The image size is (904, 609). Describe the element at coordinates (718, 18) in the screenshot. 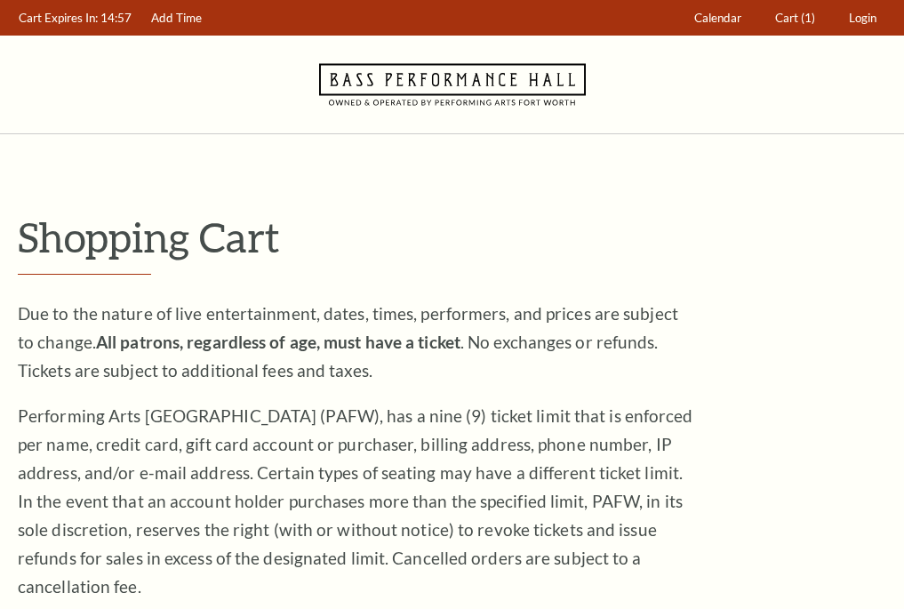

I see `a: Calendar` at that location.